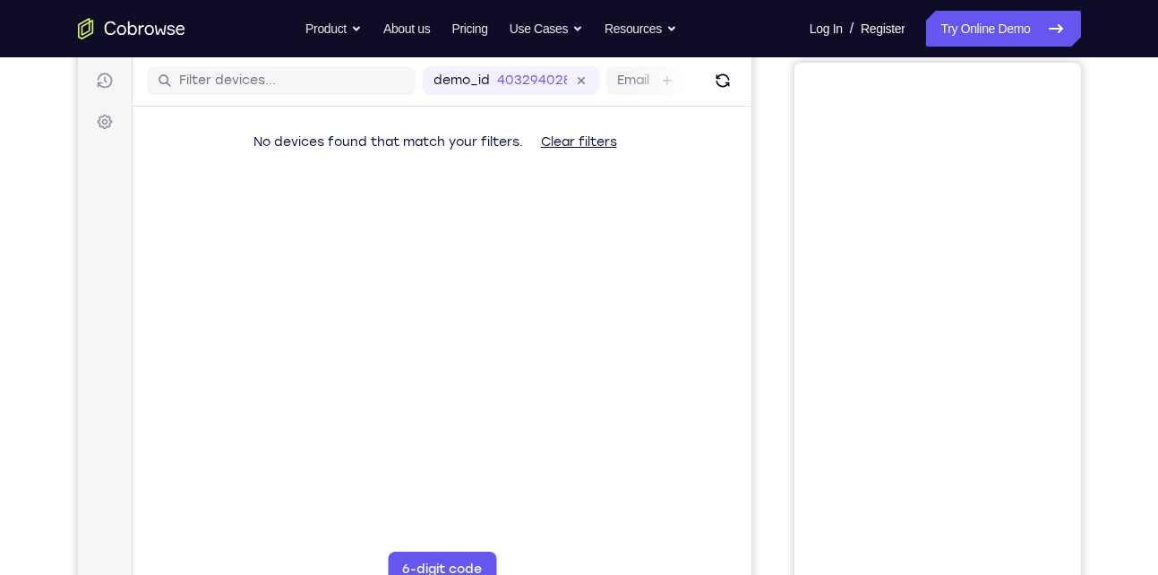 The height and width of the screenshot is (575, 1158). What do you see at coordinates (640, 29) in the screenshot?
I see `button: Resources` at bounding box center [640, 29].